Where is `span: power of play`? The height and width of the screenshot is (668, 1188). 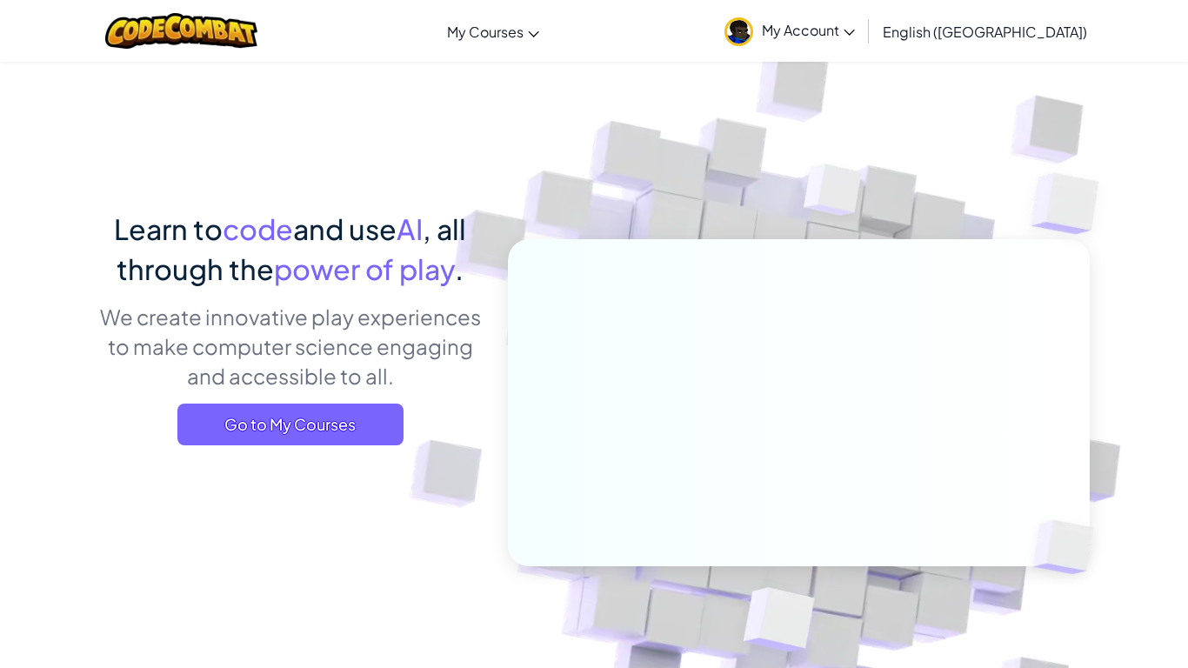
span: power of play is located at coordinates (365, 269).